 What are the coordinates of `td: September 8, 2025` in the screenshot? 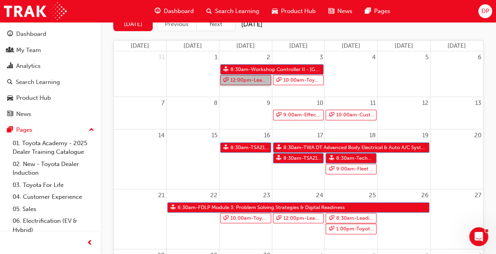 It's located at (193, 113).